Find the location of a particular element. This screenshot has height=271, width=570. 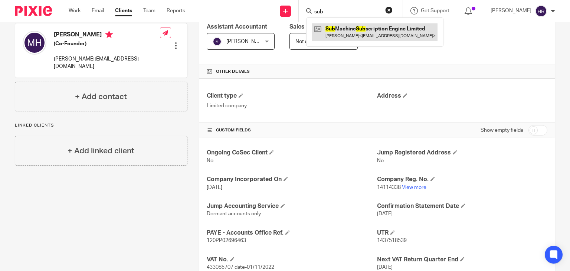

span: Other details is located at coordinates (232, 72).